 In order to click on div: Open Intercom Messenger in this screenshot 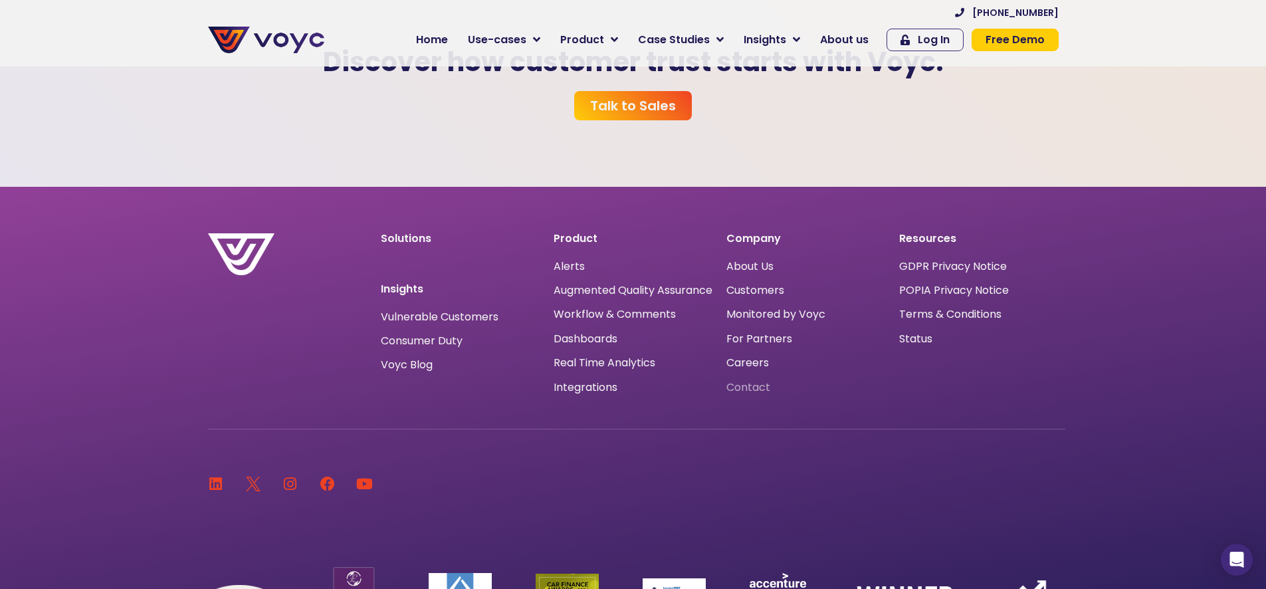, I will do `click(1236, 559)`.